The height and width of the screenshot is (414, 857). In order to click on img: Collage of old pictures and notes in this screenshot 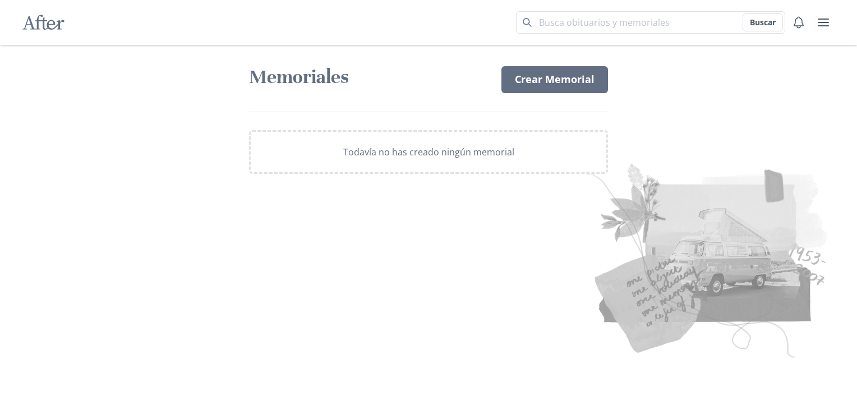, I will do `click(621, 258)`.